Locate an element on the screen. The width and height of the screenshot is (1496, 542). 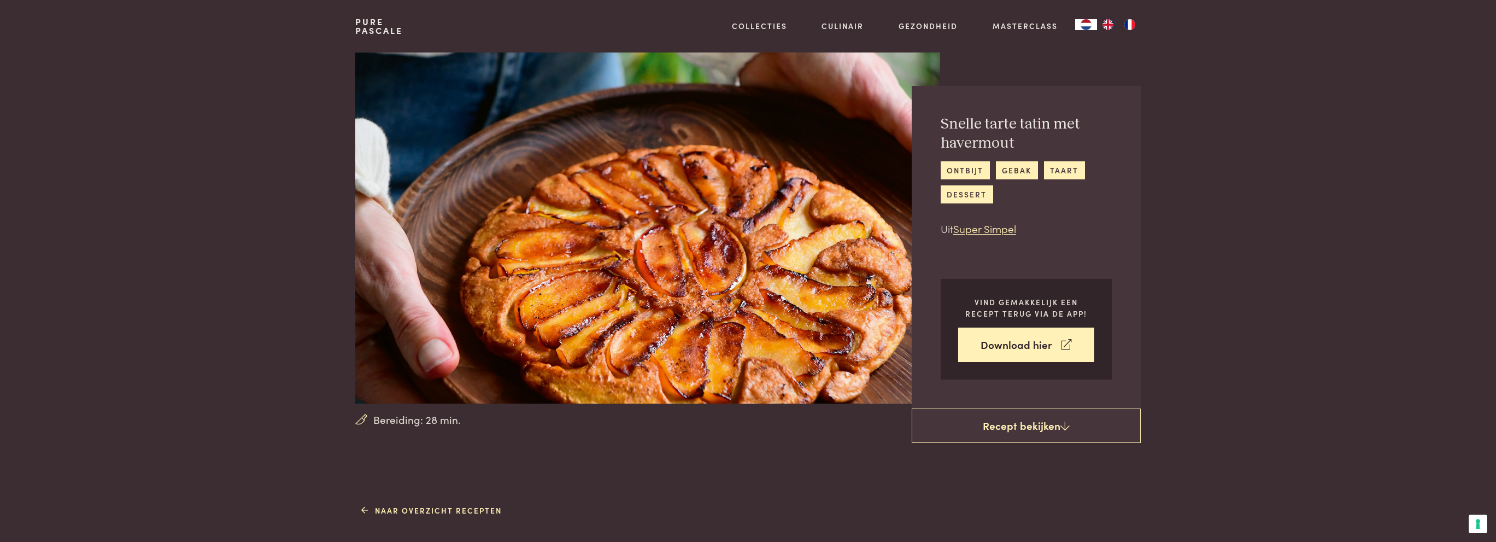
a: taart is located at coordinates (1064, 170).